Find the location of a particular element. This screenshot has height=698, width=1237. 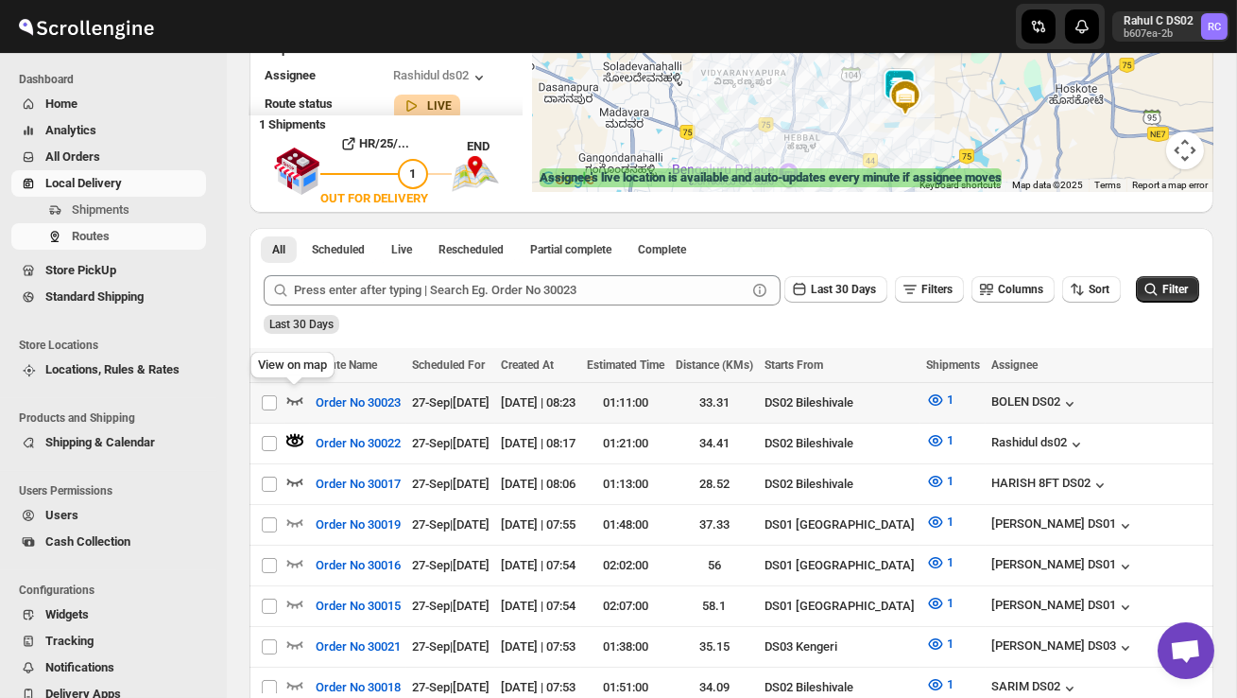

b: LIVE is located at coordinates (440, 106).